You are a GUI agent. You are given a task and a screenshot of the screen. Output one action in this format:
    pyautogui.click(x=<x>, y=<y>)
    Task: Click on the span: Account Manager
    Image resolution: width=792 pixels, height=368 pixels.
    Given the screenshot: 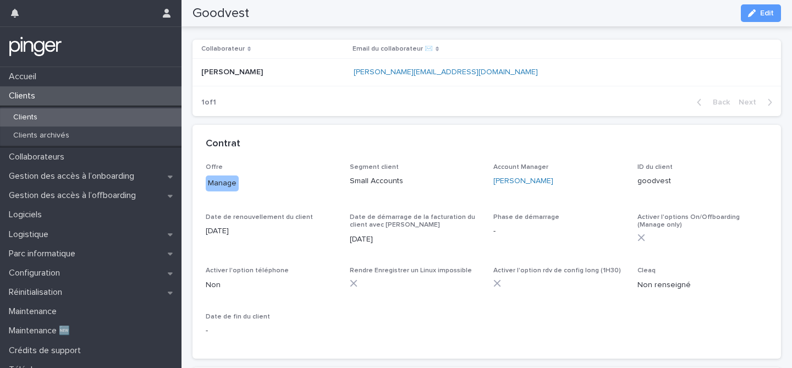 What is the action you would take?
    pyautogui.click(x=521, y=167)
    